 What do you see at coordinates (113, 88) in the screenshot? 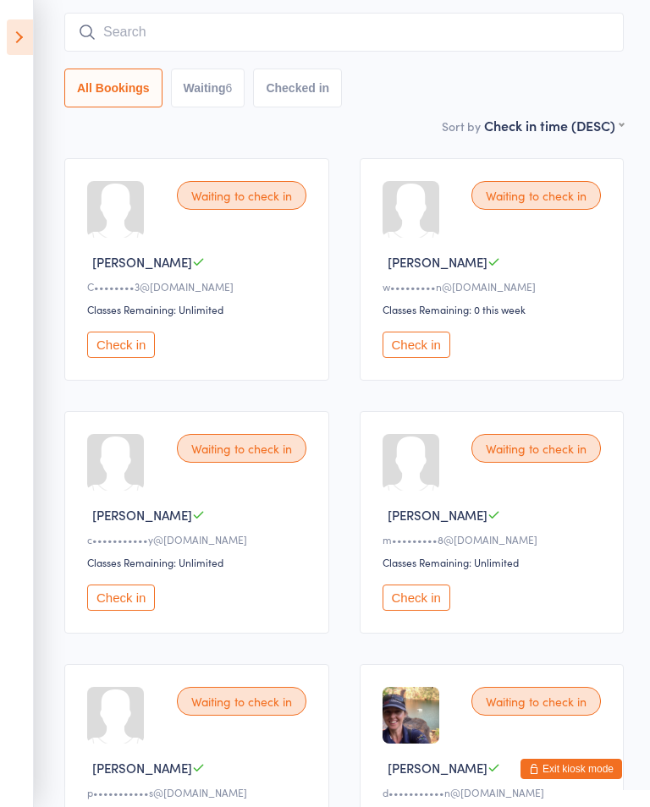
I see `button: All Bookings` at bounding box center [113, 88].